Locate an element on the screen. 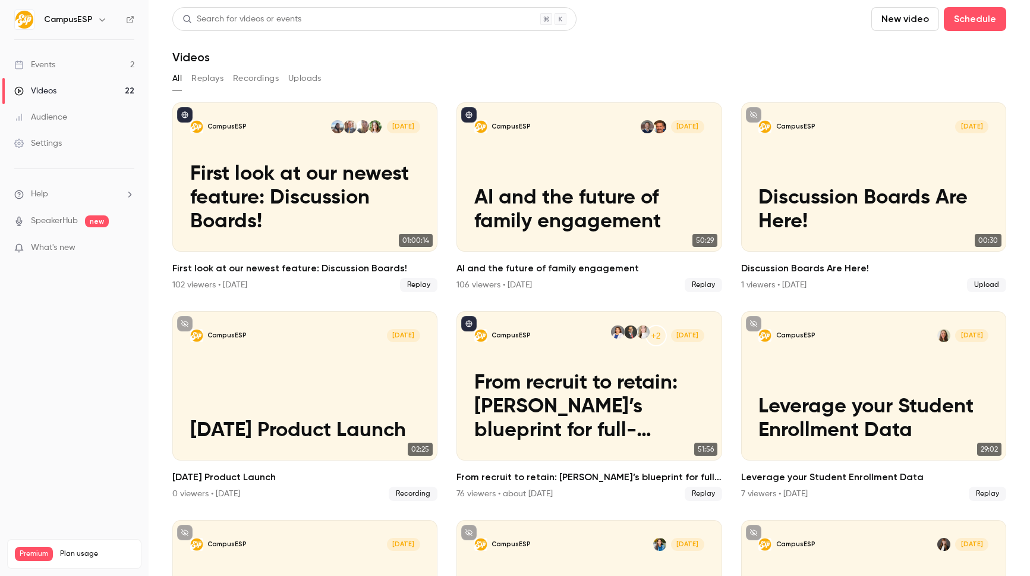 This screenshot has width=1030, height=576. p: Discussion Boards Are Here! is located at coordinates (873, 210).